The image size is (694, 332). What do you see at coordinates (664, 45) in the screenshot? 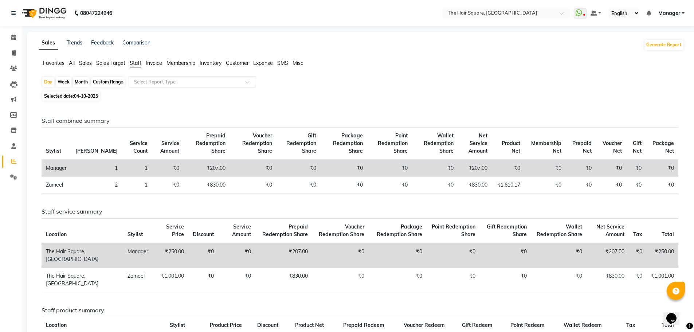
I see `button: Generate Report` at bounding box center [664, 45].